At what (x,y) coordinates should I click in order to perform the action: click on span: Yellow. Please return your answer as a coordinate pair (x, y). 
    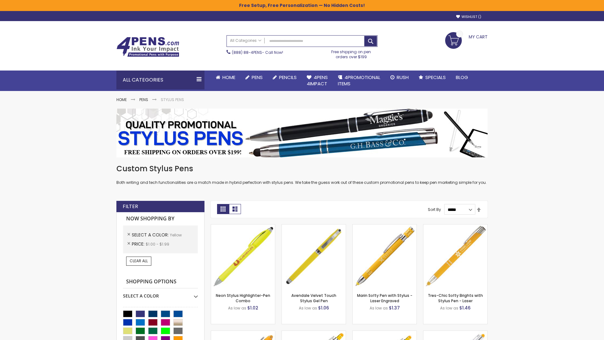
    Looking at the image, I should click on (176, 235).